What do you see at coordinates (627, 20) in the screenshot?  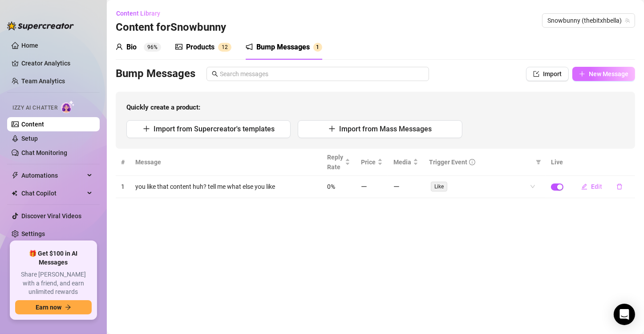 I see `span: team` at bounding box center [627, 20].